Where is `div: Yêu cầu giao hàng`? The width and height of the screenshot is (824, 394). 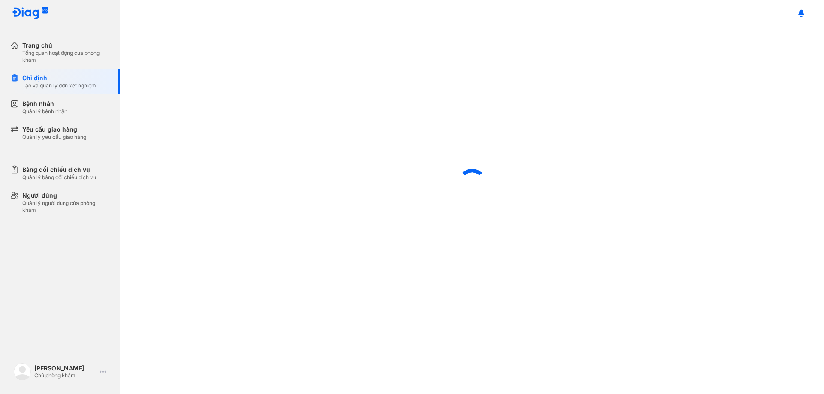
div: Yêu cầu giao hàng is located at coordinates (54, 130).